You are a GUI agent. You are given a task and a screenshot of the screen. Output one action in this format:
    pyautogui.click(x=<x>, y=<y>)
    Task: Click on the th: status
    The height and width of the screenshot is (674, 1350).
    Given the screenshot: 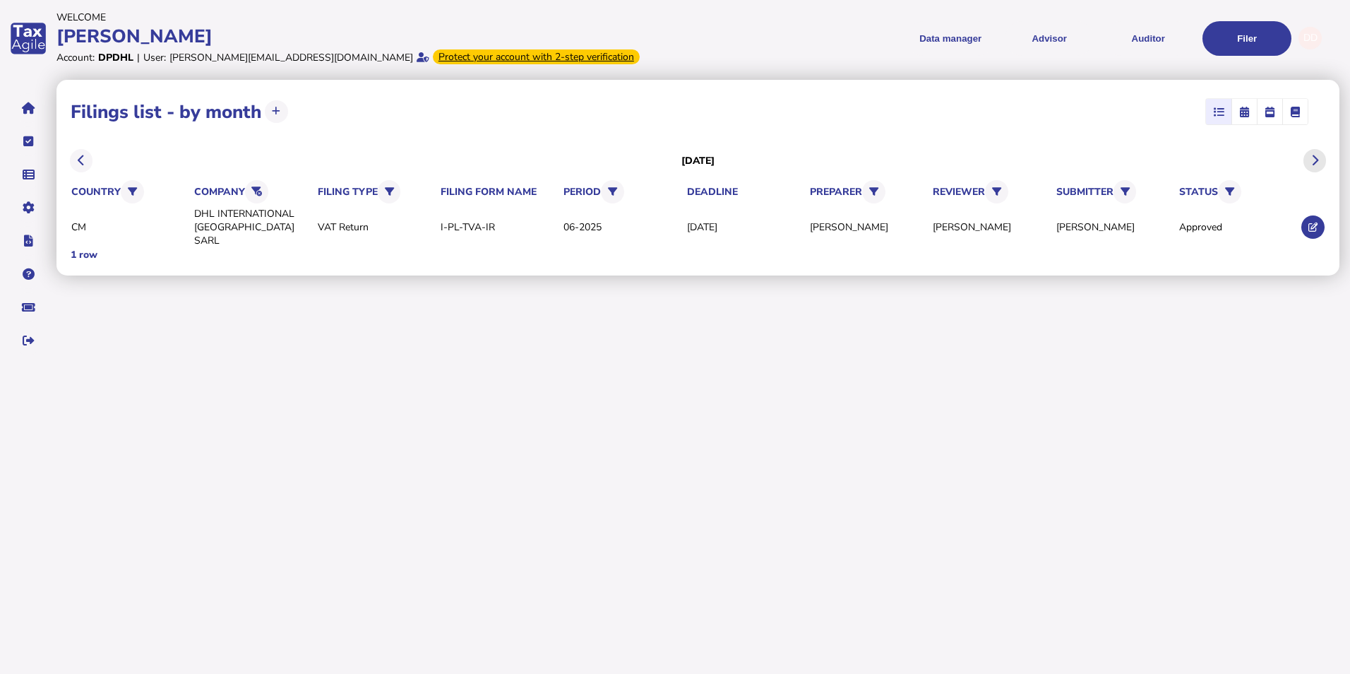 What is the action you would take?
    pyautogui.click(x=1238, y=191)
    